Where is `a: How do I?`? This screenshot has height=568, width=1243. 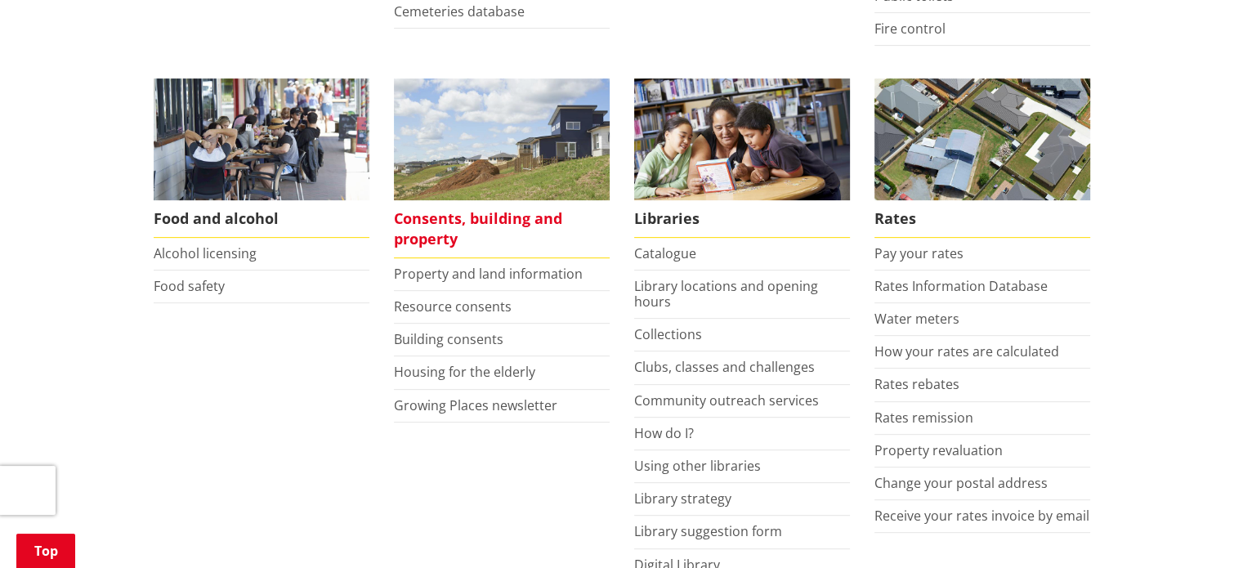 a: How do I? is located at coordinates (664, 433).